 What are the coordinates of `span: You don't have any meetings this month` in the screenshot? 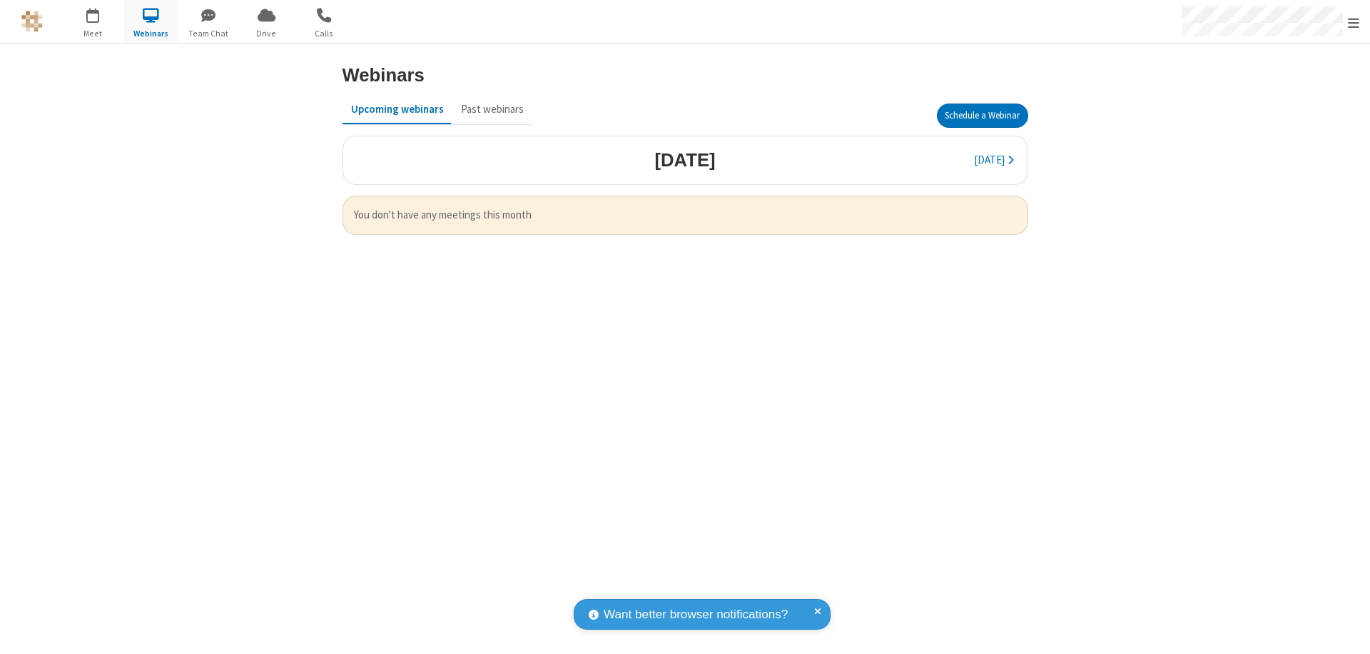 It's located at (685, 215).